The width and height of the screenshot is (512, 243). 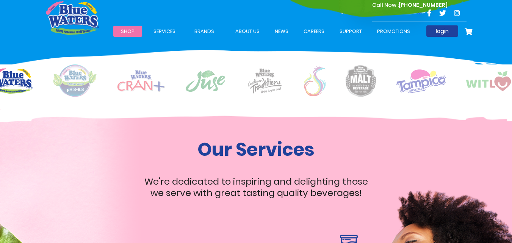 I want to click on a: Brands, so click(x=204, y=31).